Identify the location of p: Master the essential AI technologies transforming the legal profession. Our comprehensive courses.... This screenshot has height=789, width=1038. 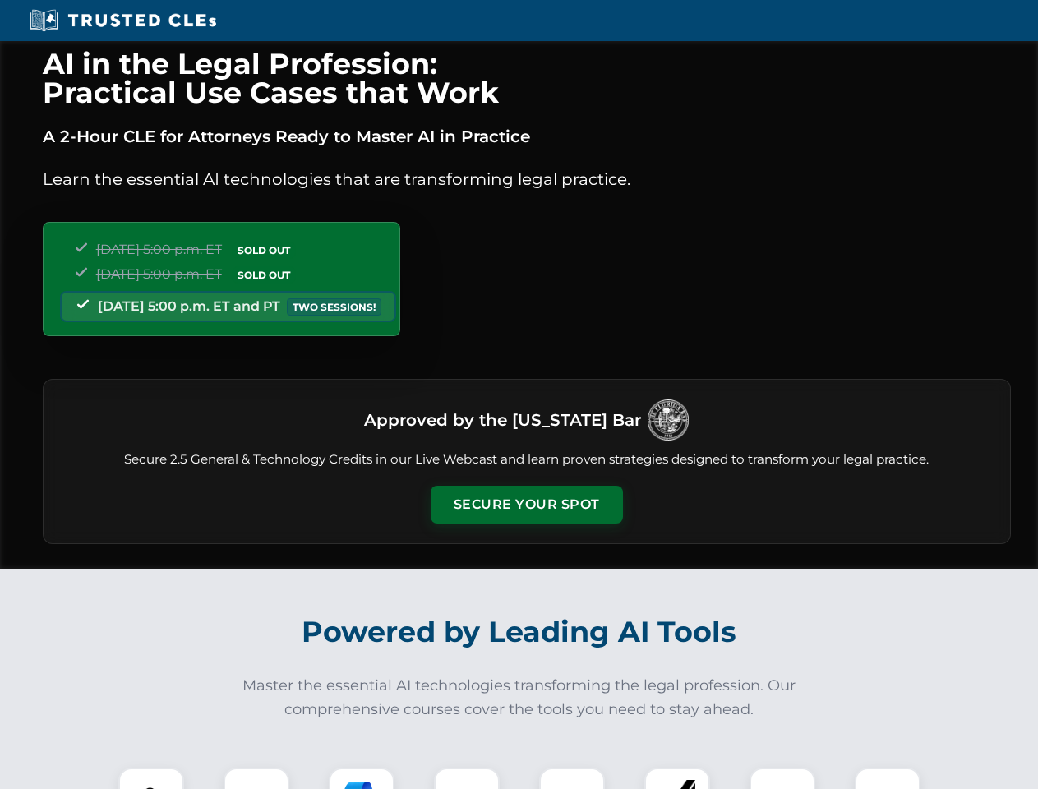
(519, 698).